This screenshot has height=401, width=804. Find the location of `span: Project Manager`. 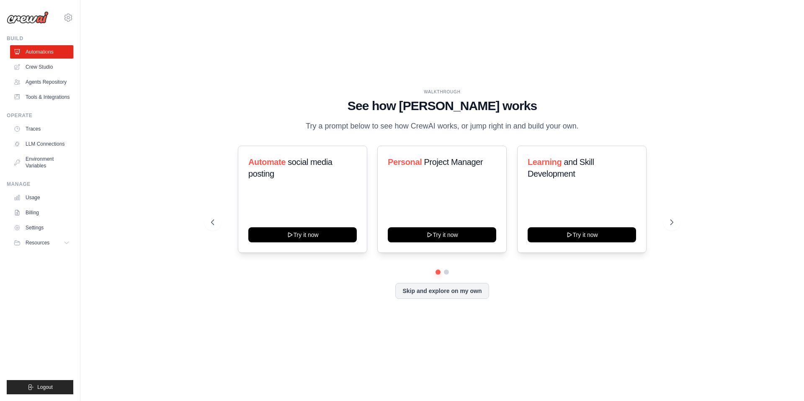

span: Project Manager is located at coordinates (453, 162).